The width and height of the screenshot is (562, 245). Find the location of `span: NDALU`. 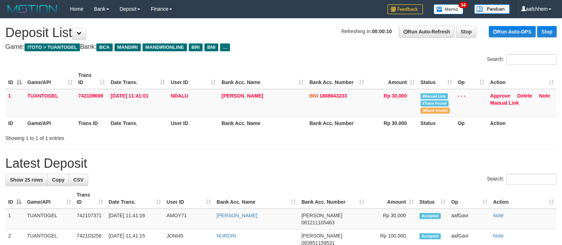

span: NDALU is located at coordinates (179, 96).